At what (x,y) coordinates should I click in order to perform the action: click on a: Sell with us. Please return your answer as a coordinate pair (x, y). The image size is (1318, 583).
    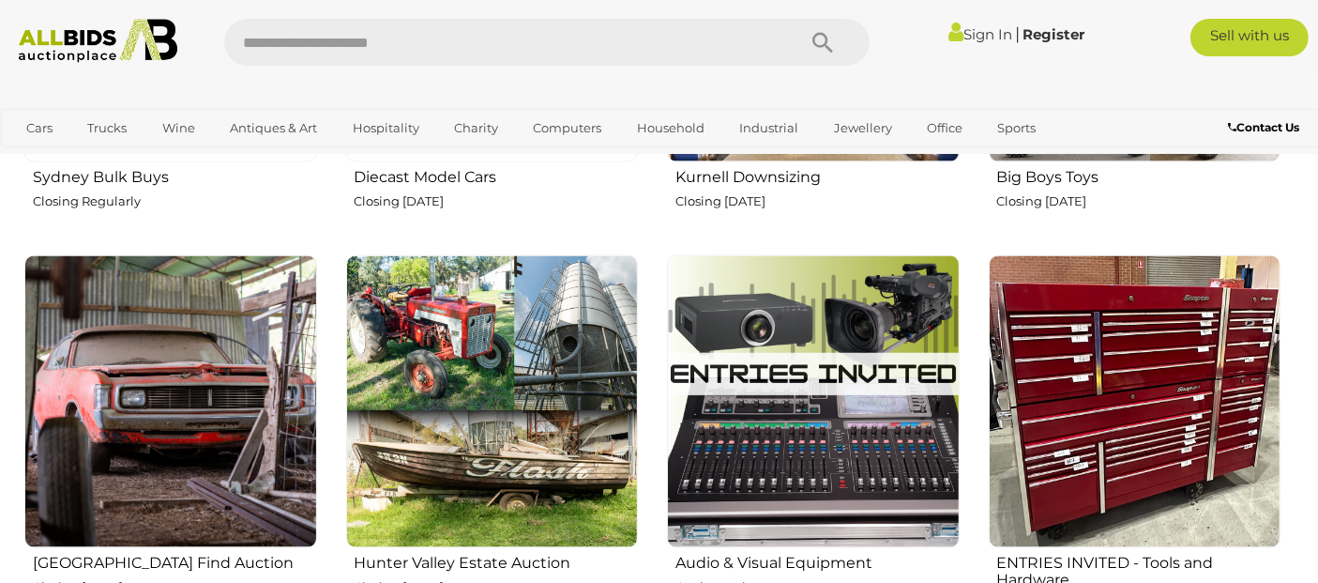
    Looking at the image, I should click on (1249, 38).